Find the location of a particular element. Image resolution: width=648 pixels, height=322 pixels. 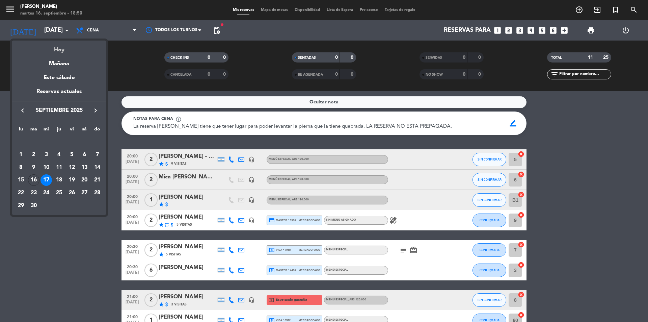

div: 6 is located at coordinates (84, 155).